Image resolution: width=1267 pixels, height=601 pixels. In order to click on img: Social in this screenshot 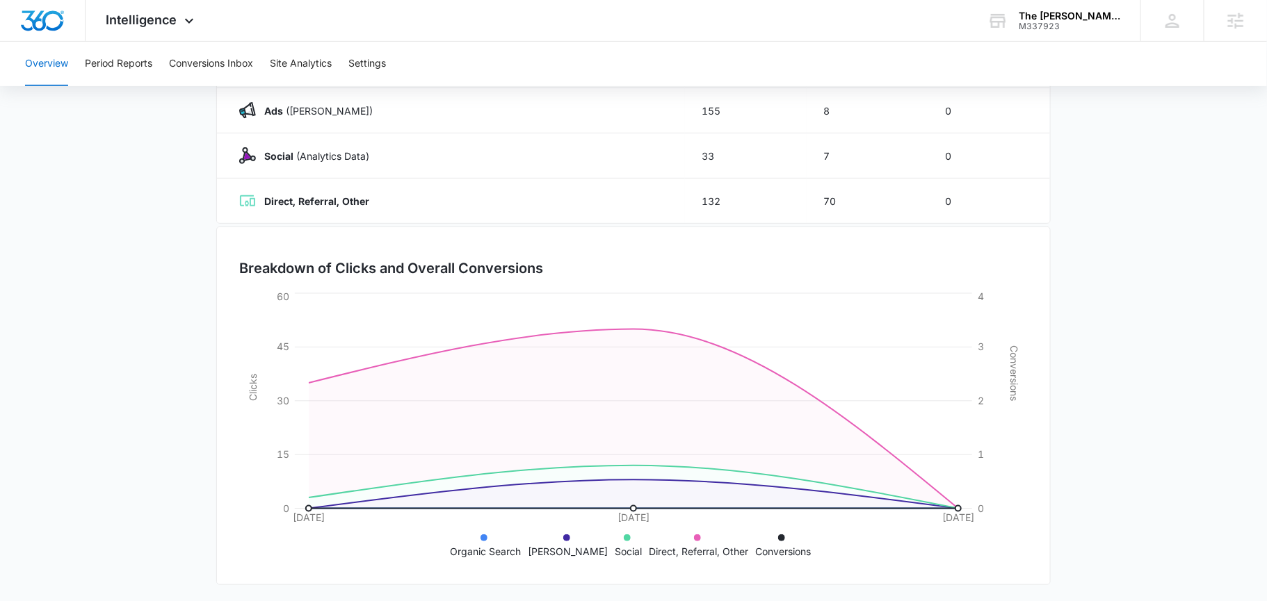, I will do `click(248, 156)`.